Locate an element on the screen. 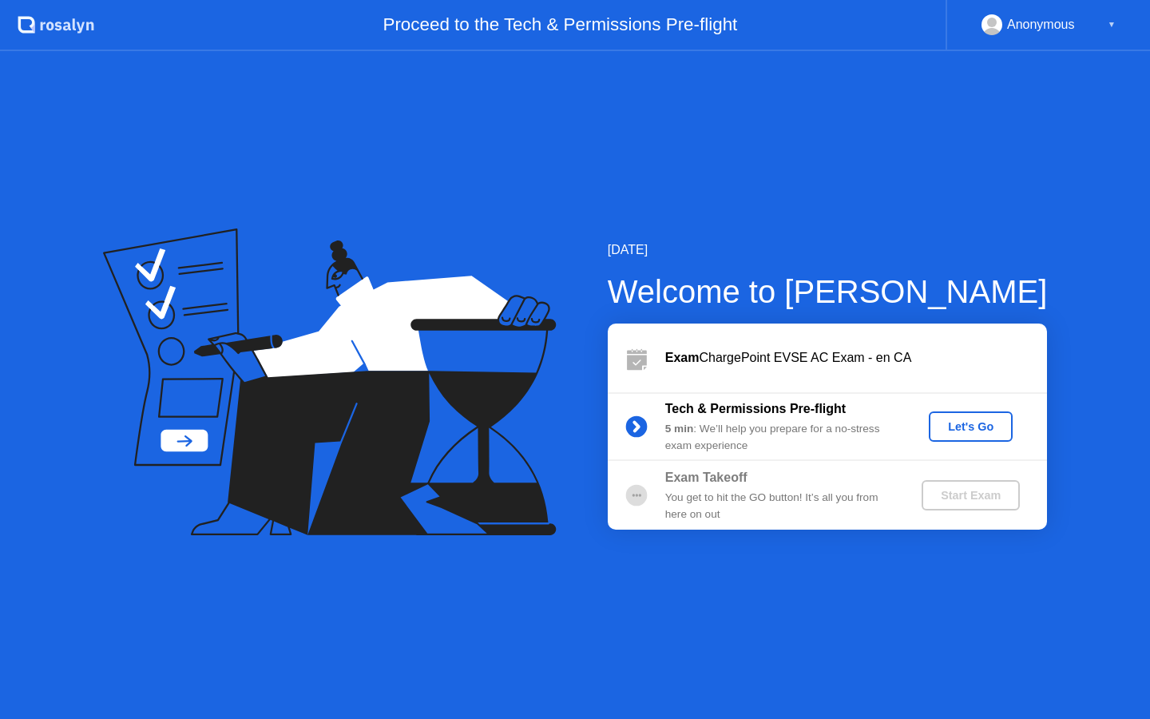  div: You get to hit the GO button! It’s all you from here on out is located at coordinates (780, 505).